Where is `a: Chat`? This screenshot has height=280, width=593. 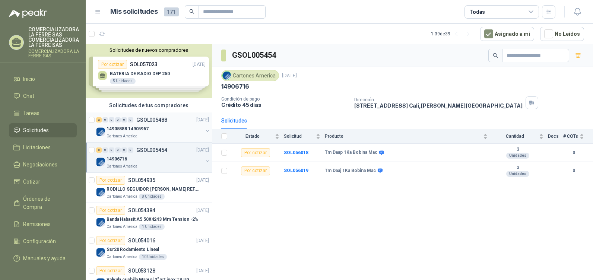
a: Chat is located at coordinates (43, 96).